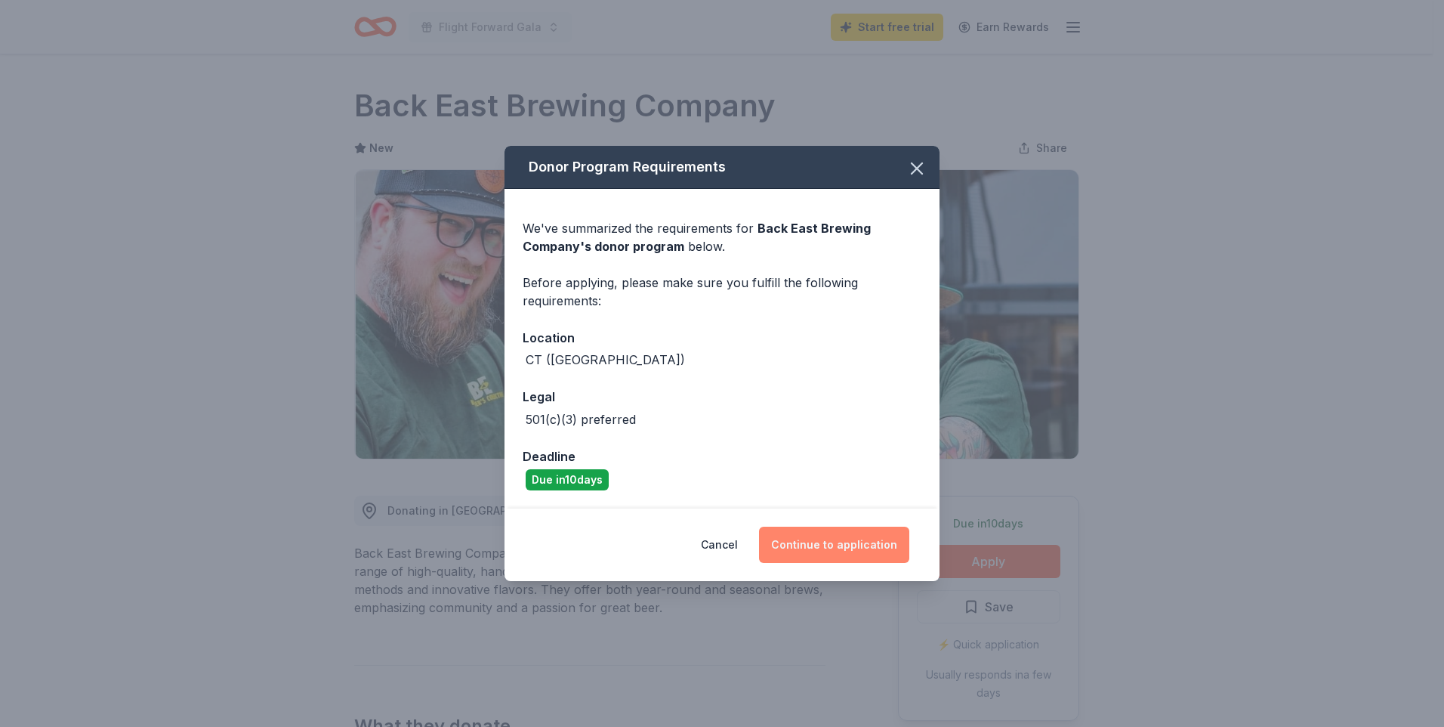 The image size is (1444, 727). Describe the element at coordinates (722, 456) in the screenshot. I see `div: Deadline` at that location.